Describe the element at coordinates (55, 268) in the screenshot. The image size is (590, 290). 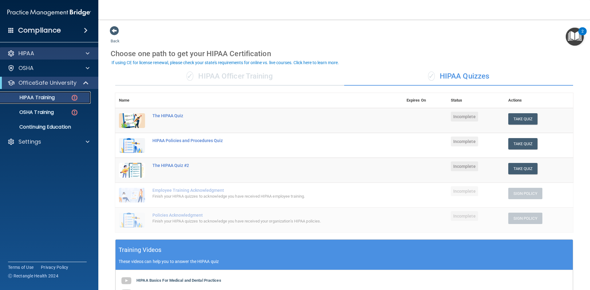
I see `a: Privacy Policy` at that location.